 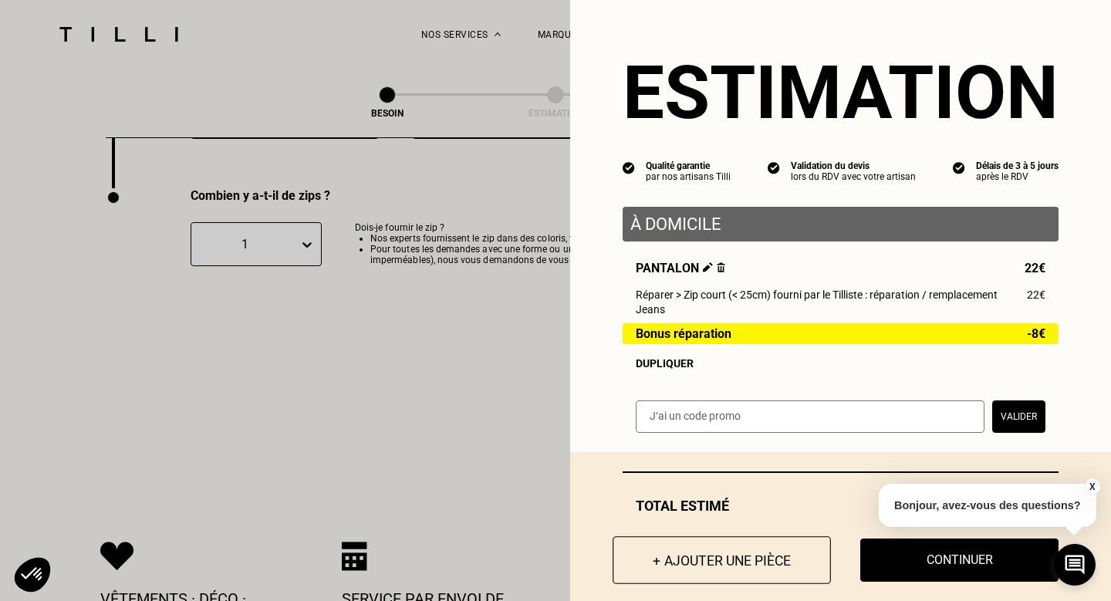 I want to click on input: J‘ai un code promo, so click(x=810, y=417).